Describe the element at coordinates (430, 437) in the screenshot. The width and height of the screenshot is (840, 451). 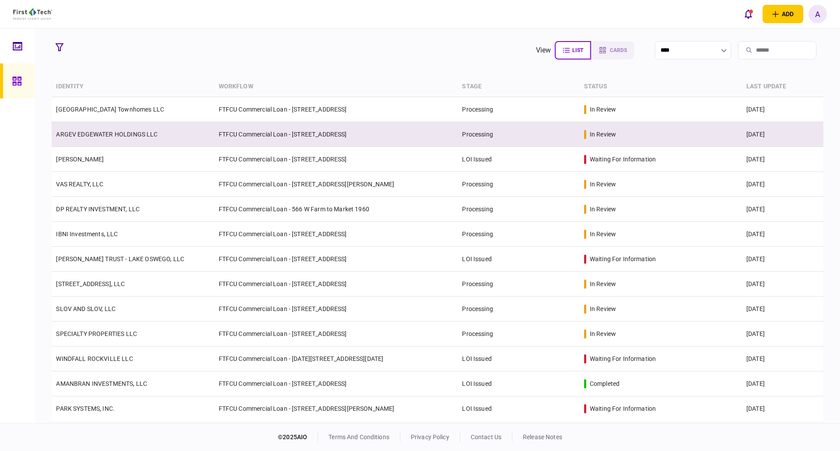
I see `a: privacy policy` at that location.